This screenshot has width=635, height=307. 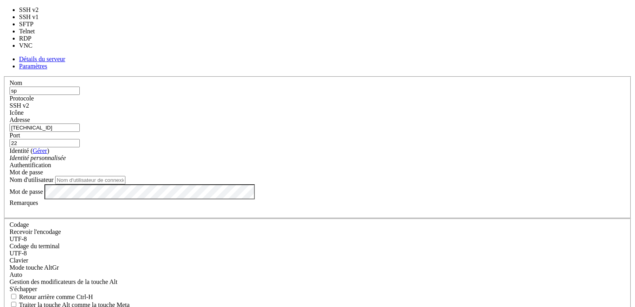 What do you see at coordinates (33, 31) in the screenshot?
I see `li: Telnet` at bounding box center [33, 31].